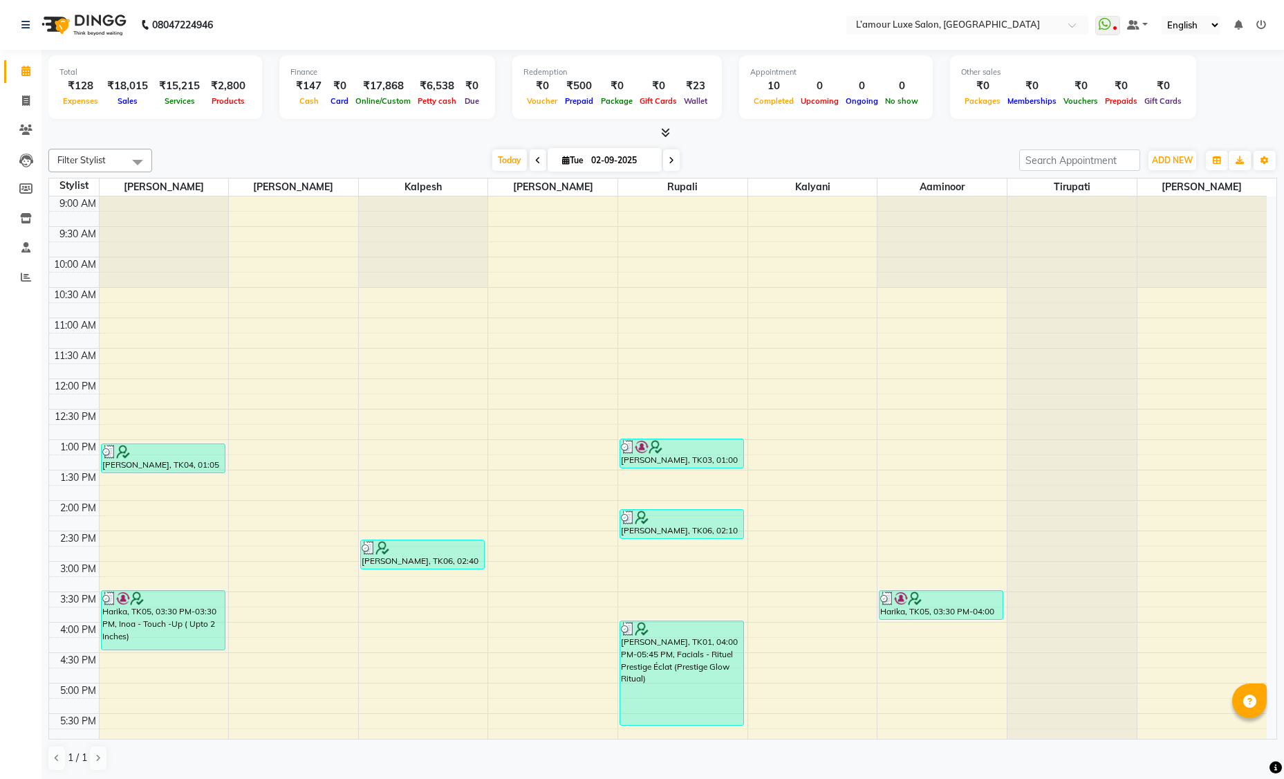 The height and width of the screenshot is (779, 1284). I want to click on span: Tue, so click(573, 160).